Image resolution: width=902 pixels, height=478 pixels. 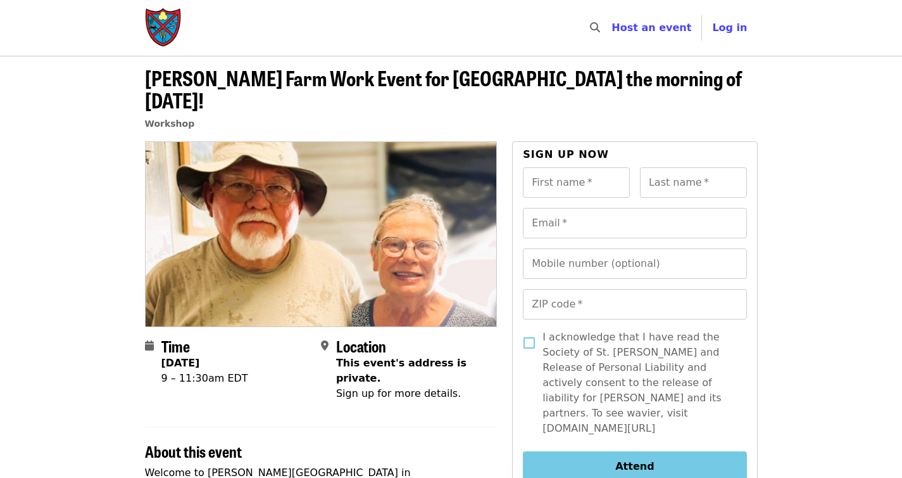 What do you see at coordinates (652, 27) in the screenshot?
I see `a: Host an event` at bounding box center [652, 27].